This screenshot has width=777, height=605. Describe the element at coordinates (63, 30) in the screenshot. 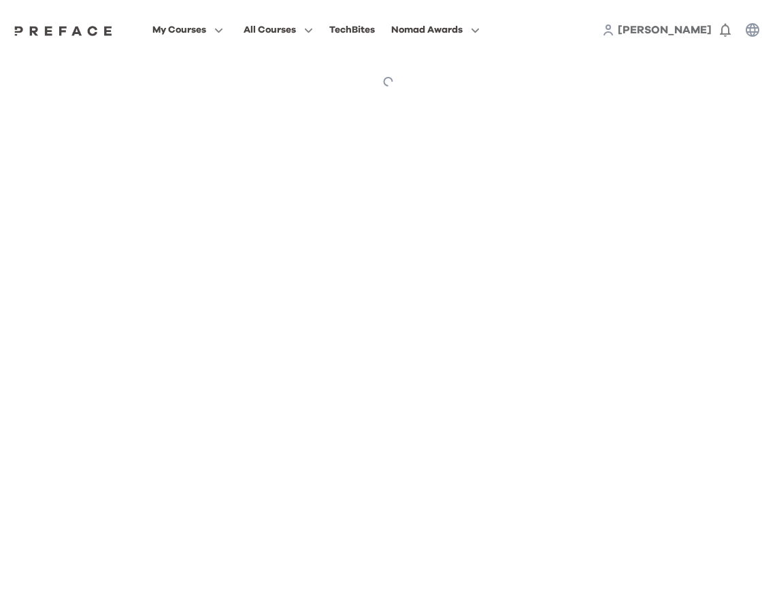

I see `a: Preface Logo` at that location.